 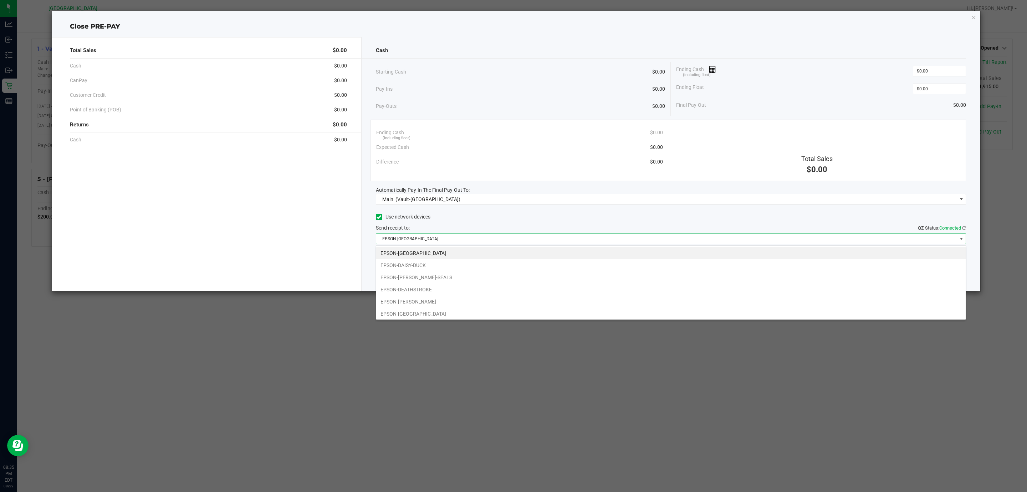 What do you see at coordinates (423, 190) in the screenshot?
I see `span: Automatically Pay-In The Final Pay-Out To:` at bounding box center [423, 190].